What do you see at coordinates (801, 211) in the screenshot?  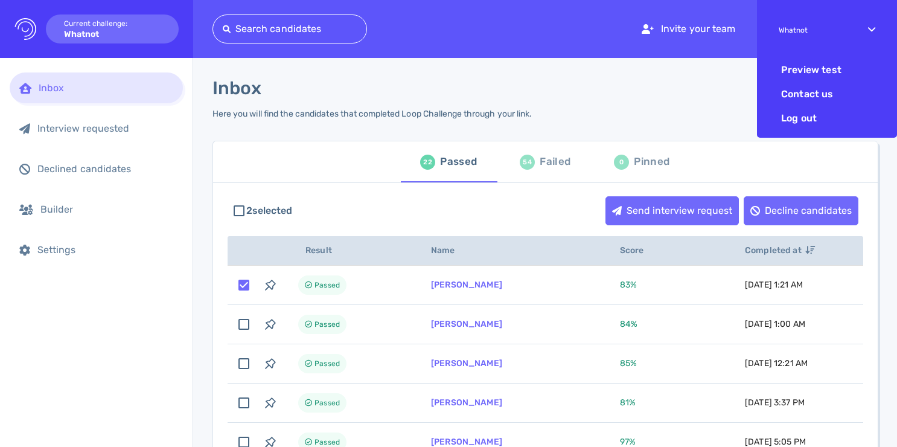 I see `div: Decline candidates` at bounding box center [801, 211].